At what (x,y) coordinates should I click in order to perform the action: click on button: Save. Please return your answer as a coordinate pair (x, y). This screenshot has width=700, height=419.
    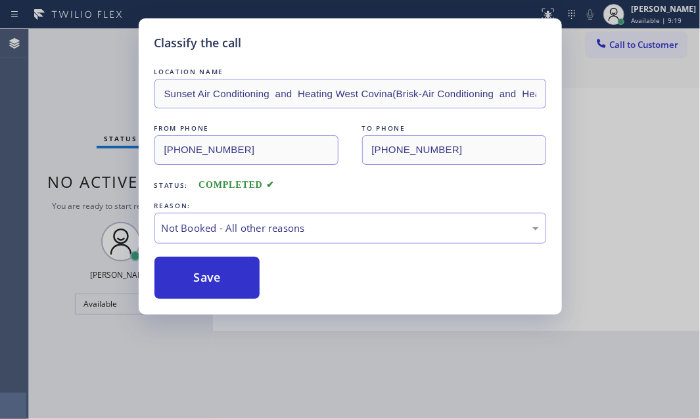
    Looking at the image, I should click on (207, 278).